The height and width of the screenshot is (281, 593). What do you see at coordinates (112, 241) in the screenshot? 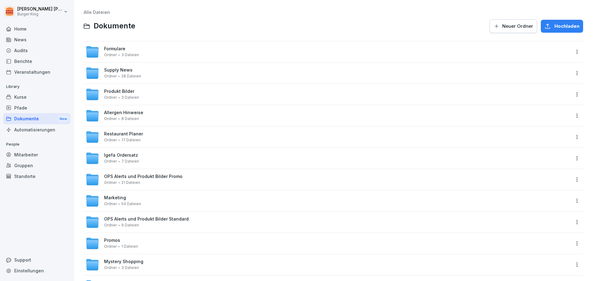
I see `span: Promos` at bounding box center [112, 241].